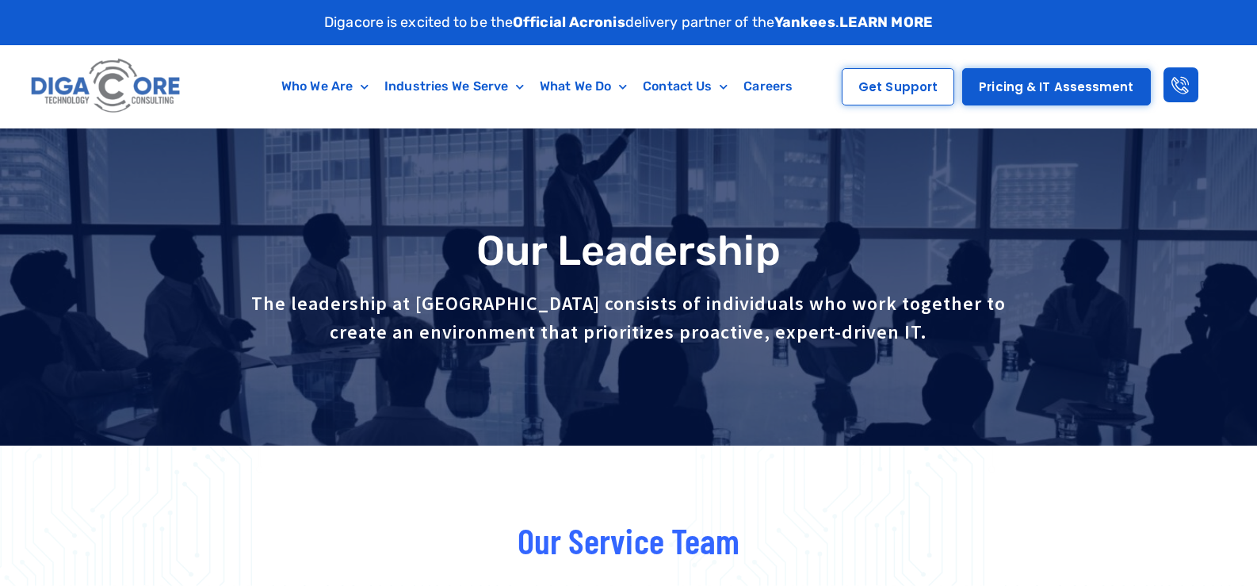  Describe the element at coordinates (325, 86) in the screenshot. I see `a: Who We Are` at that location.